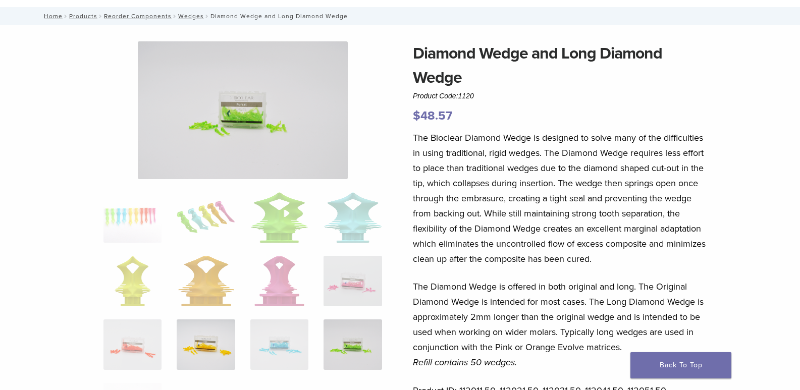 This screenshot has width=800, height=390. Describe the element at coordinates (681, 366) in the screenshot. I see `a: Back To Top` at that location.